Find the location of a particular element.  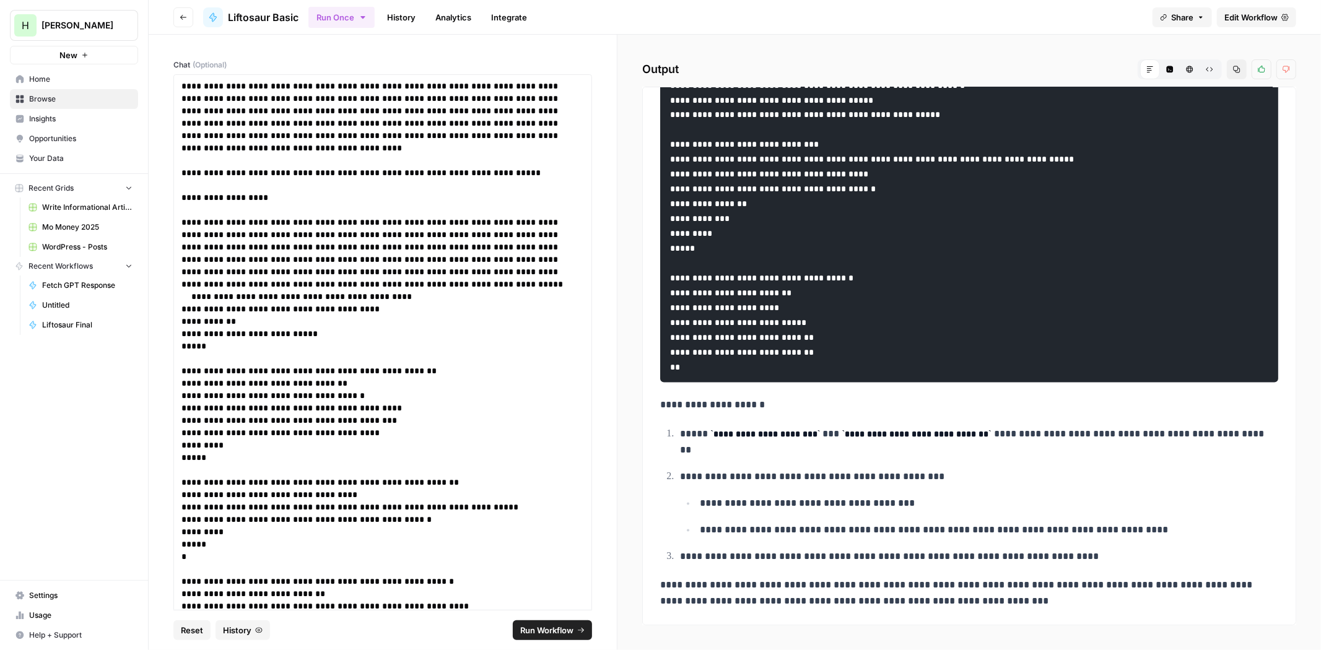

a: WordPress - Posts is located at coordinates (81, 247).